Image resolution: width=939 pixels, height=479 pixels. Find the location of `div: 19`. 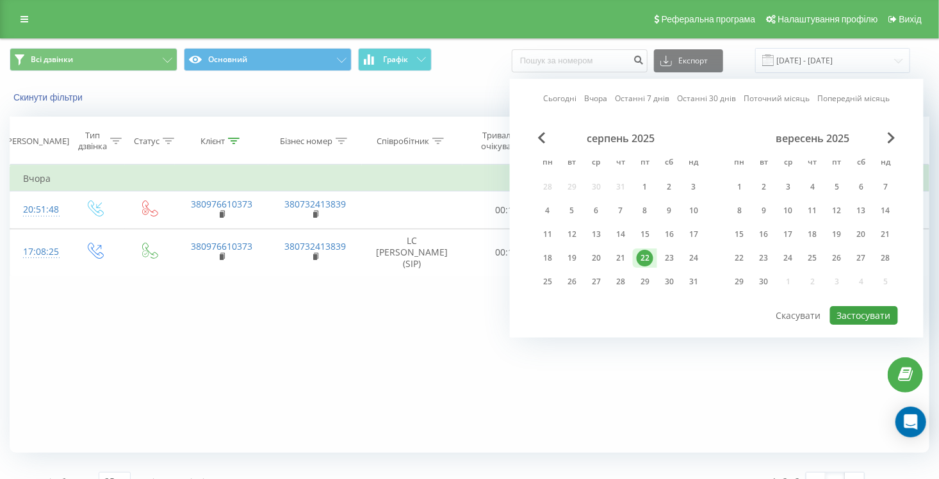

div: 19 is located at coordinates (572, 258).